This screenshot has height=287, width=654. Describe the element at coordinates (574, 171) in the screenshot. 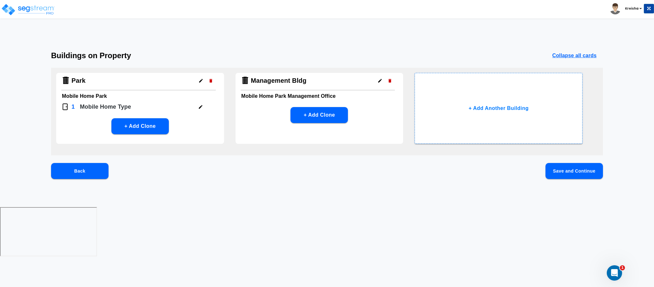

I see `button: Save and Continue` at that location.